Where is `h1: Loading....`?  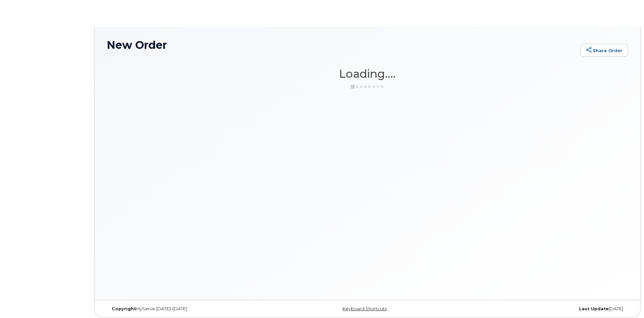 h1: Loading.... is located at coordinates (368, 74).